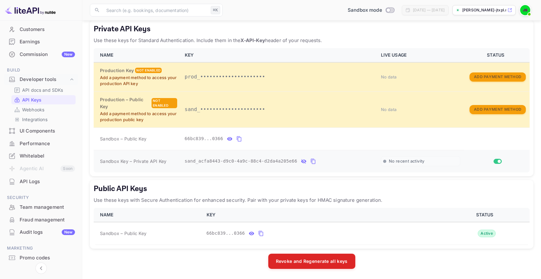 Image resolution: width=541 pixels, height=279 pixels. Describe the element at coordinates (312, 41) in the screenshot. I see `p: Use these keys for Standard Authentication. Include them in the header of your requests.` at that location.